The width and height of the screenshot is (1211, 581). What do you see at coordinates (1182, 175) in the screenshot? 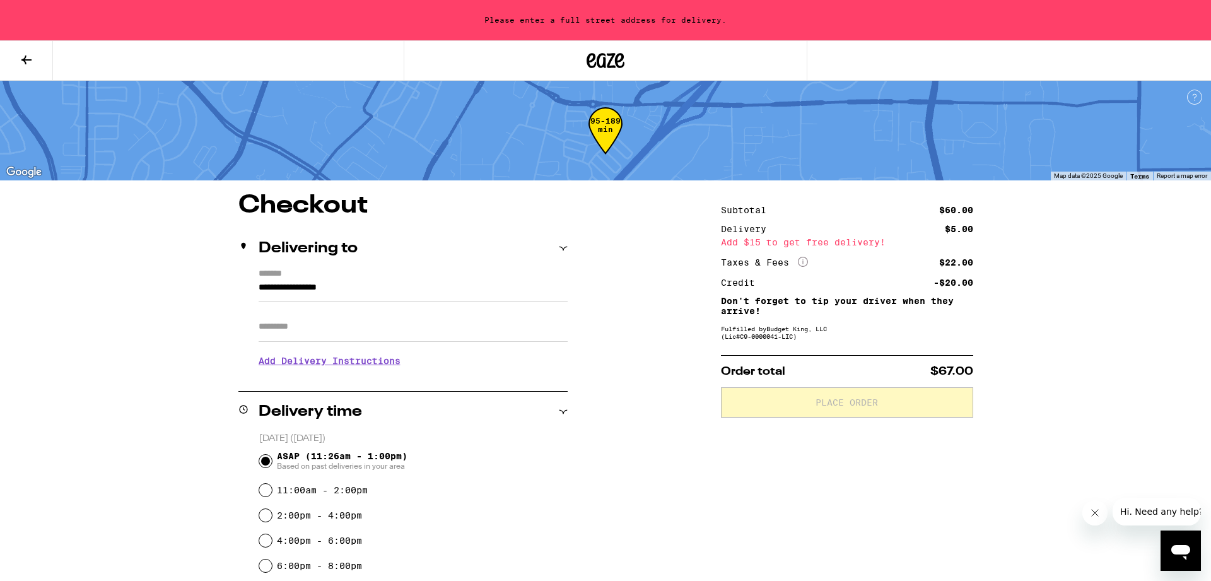
I see `a: Report a map error` at bounding box center [1182, 175].